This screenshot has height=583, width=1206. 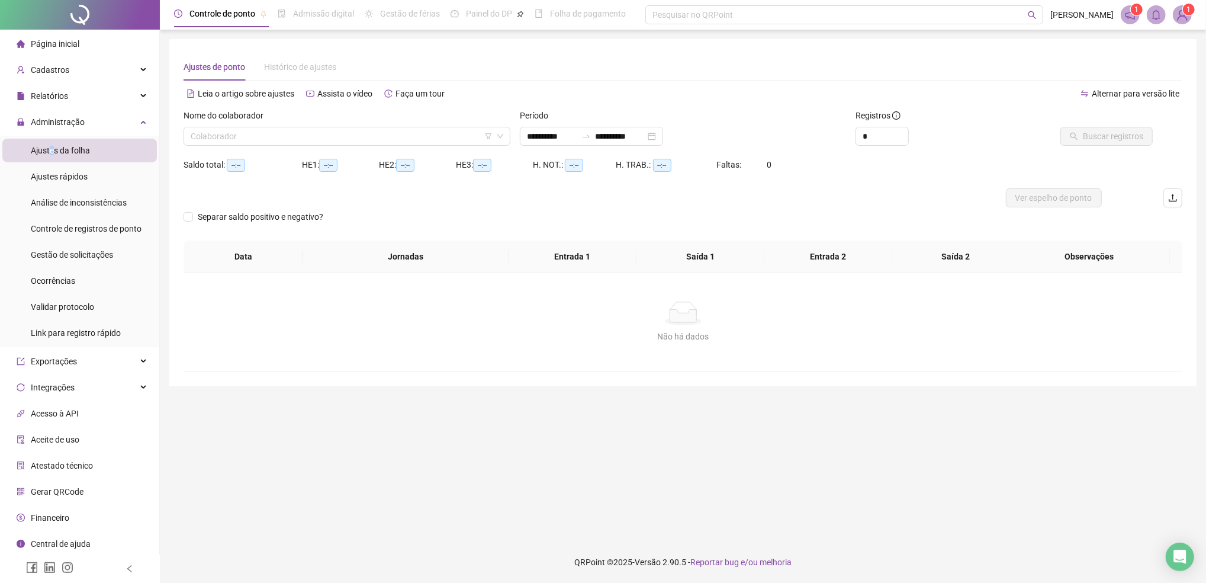 What do you see at coordinates (21, 70) in the screenshot?
I see `span: user-add` at bounding box center [21, 70].